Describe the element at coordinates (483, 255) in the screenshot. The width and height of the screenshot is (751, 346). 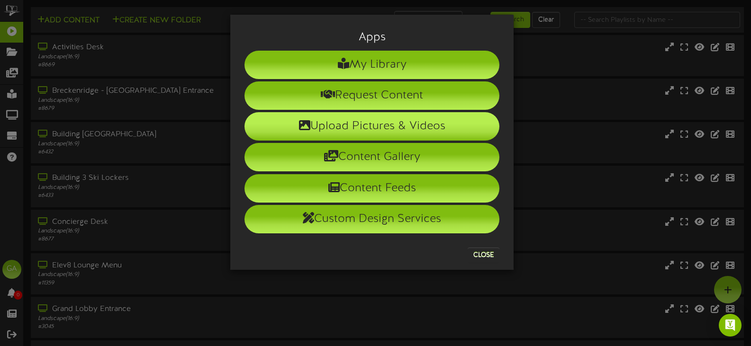
I see `button: Close` at that location.